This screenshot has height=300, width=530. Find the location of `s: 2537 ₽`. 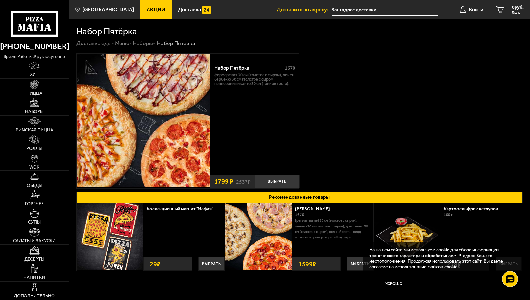

s: 2537 ₽ is located at coordinates (243, 181).